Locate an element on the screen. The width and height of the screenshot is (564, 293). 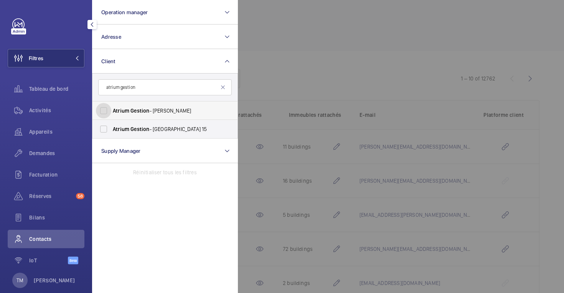
span: Contacts is located at coordinates (57, 239).